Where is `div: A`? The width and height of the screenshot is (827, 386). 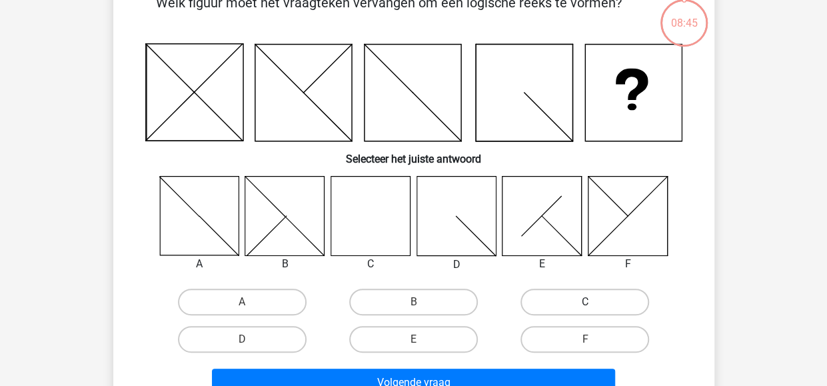
div: A is located at coordinates (199, 264).